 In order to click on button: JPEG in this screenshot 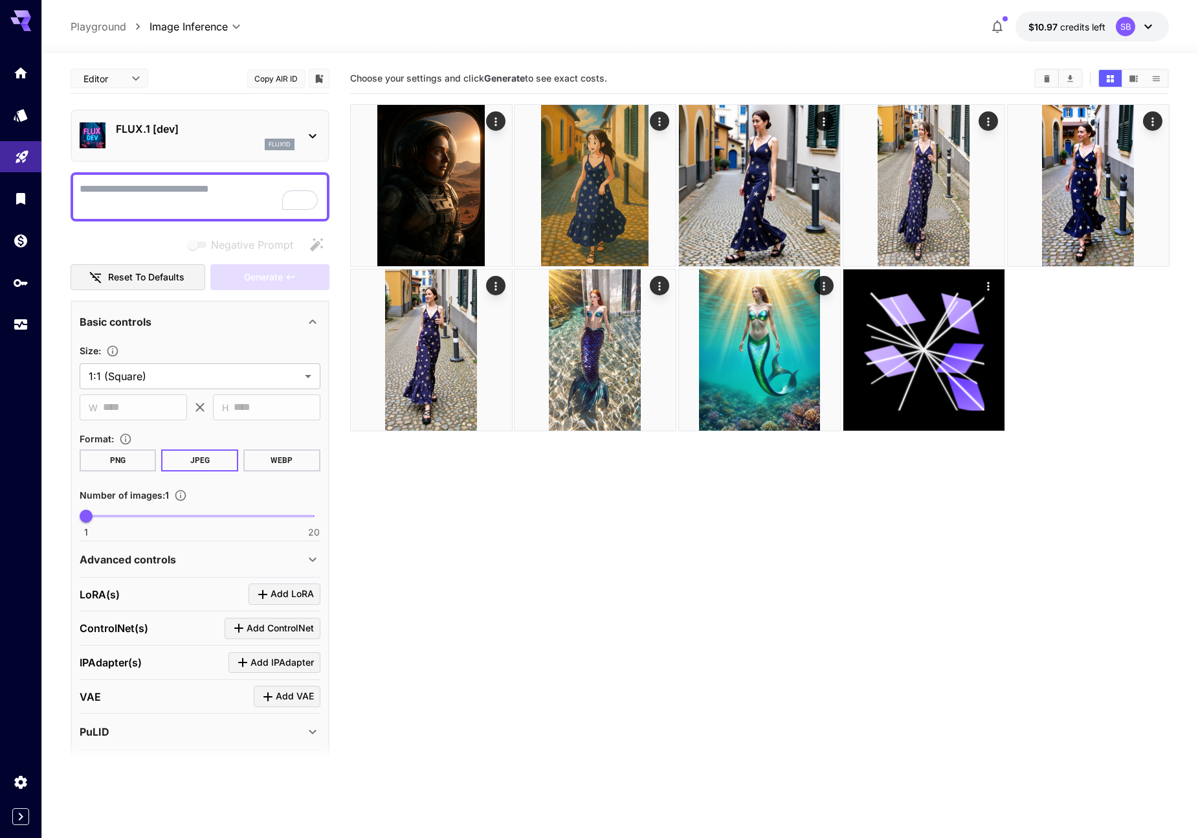, I will do `click(199, 460)`.